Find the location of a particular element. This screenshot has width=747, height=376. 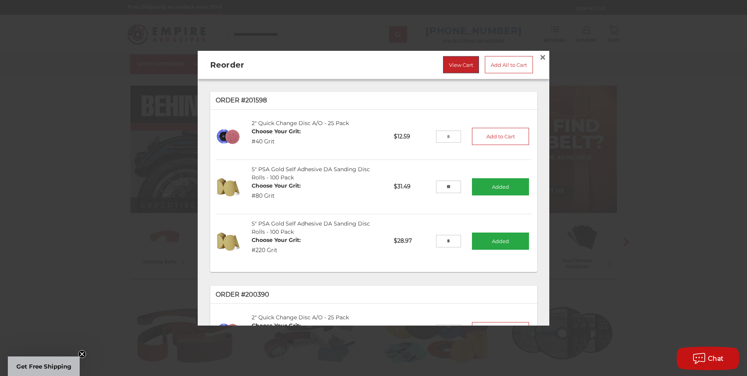

h2: Reorder is located at coordinates (275, 65).